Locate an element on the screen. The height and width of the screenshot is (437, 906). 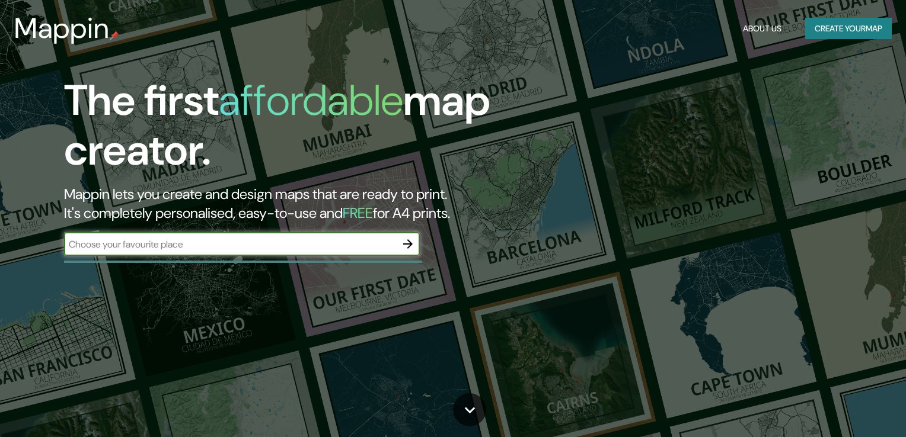
h3: Mappin is located at coordinates (62, 28).